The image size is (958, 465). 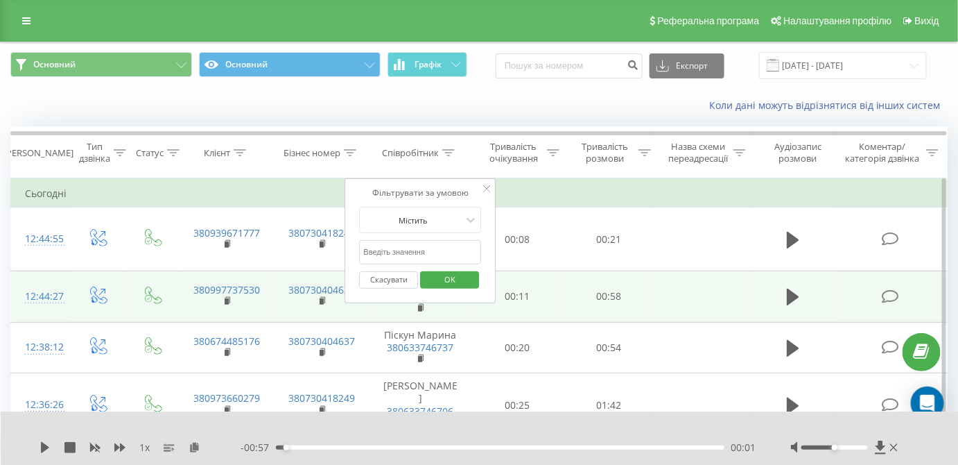 I want to click on div: Фільтрувати за умовою, so click(x=421, y=193).